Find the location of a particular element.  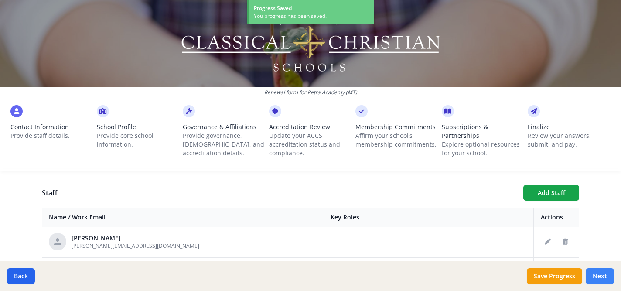

button: Add Staff is located at coordinates (551, 193).